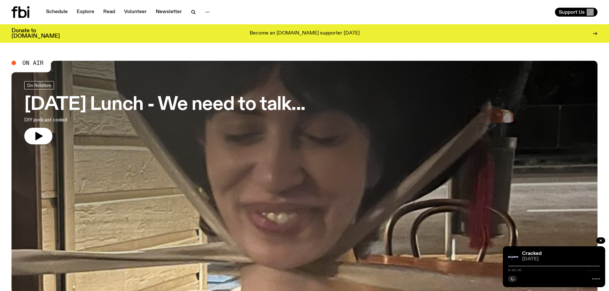 This screenshot has width=609, height=291. What do you see at coordinates (57, 12) in the screenshot?
I see `a: Schedule` at bounding box center [57, 12].